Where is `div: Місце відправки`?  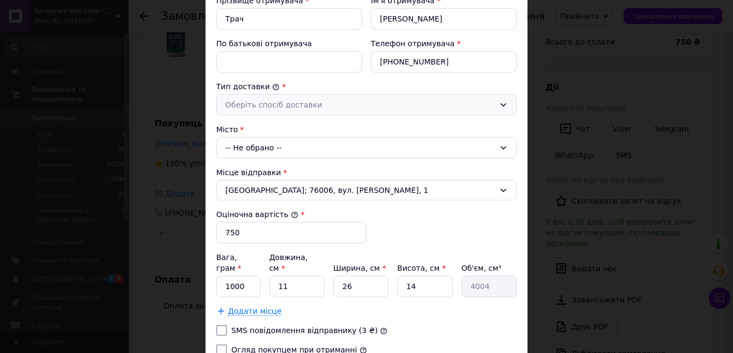 div: Місце відправки is located at coordinates (367, 172).